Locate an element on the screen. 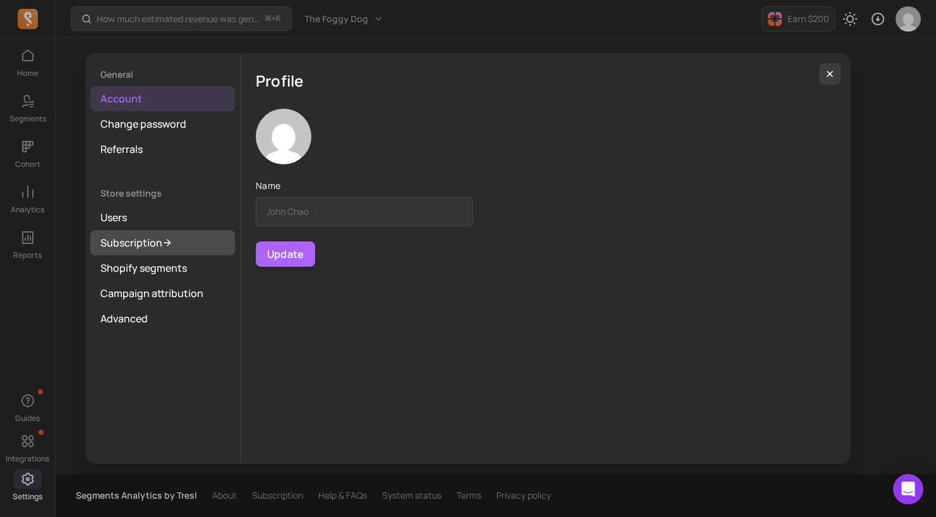 This screenshot has height=517, width=936. a: Users is located at coordinates (162, 217).